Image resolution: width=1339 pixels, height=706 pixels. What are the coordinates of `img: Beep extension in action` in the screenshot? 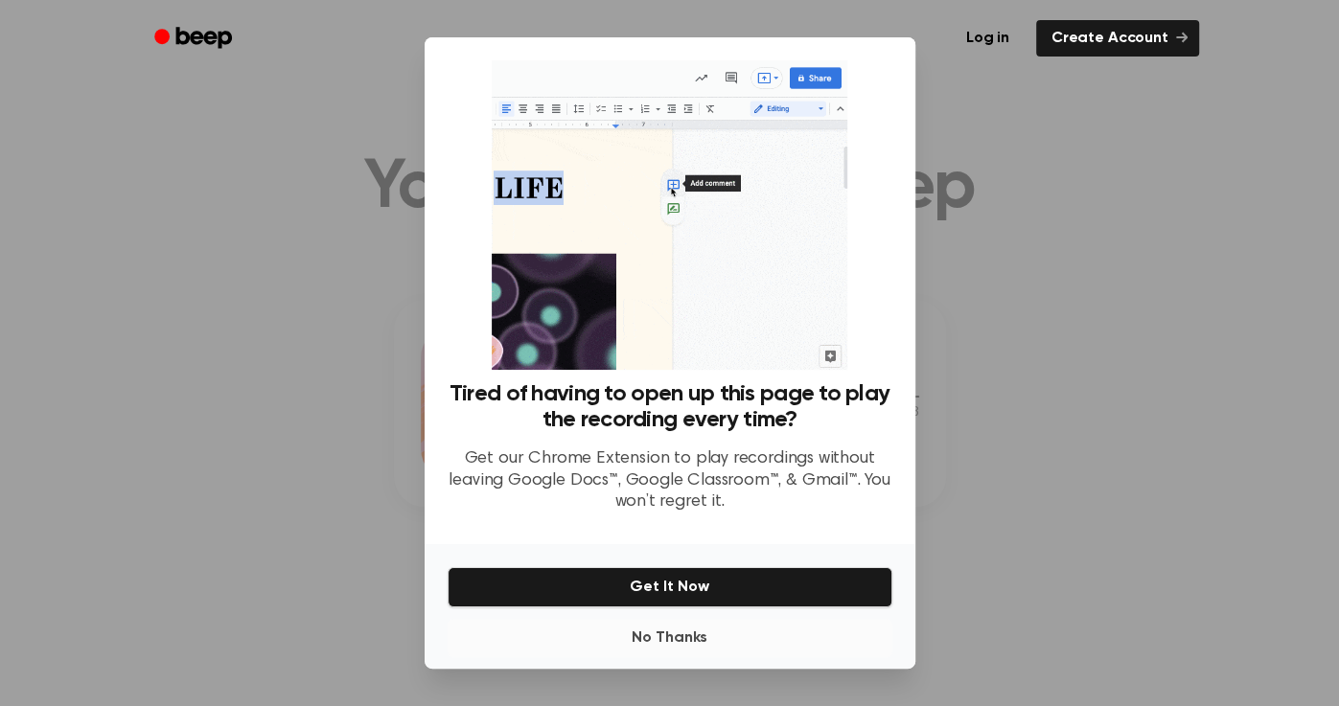 It's located at (669, 215).